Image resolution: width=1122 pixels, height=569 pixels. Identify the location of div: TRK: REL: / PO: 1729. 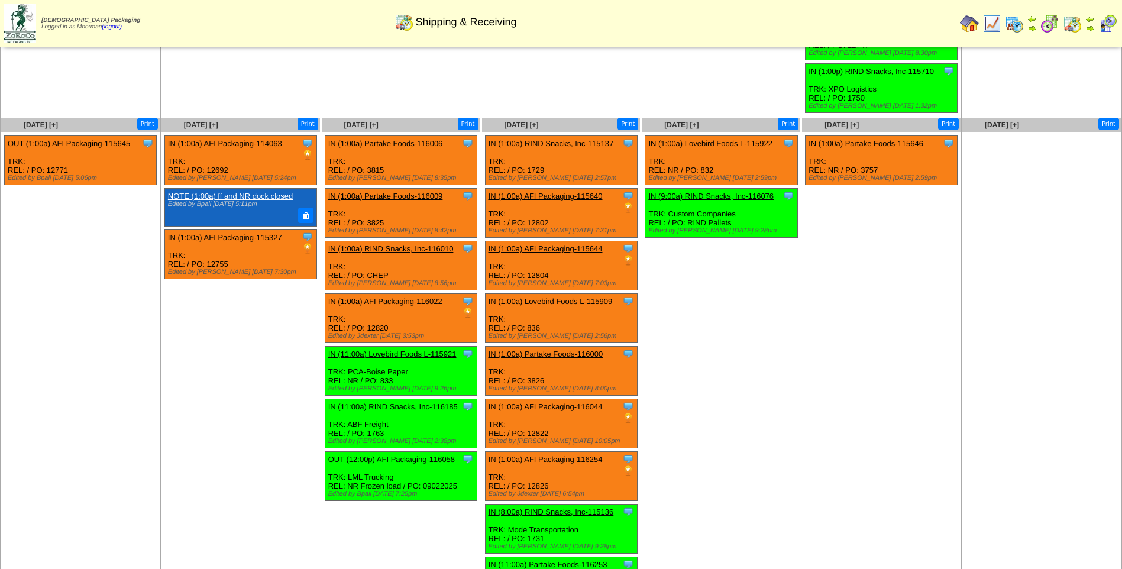
(561, 160).